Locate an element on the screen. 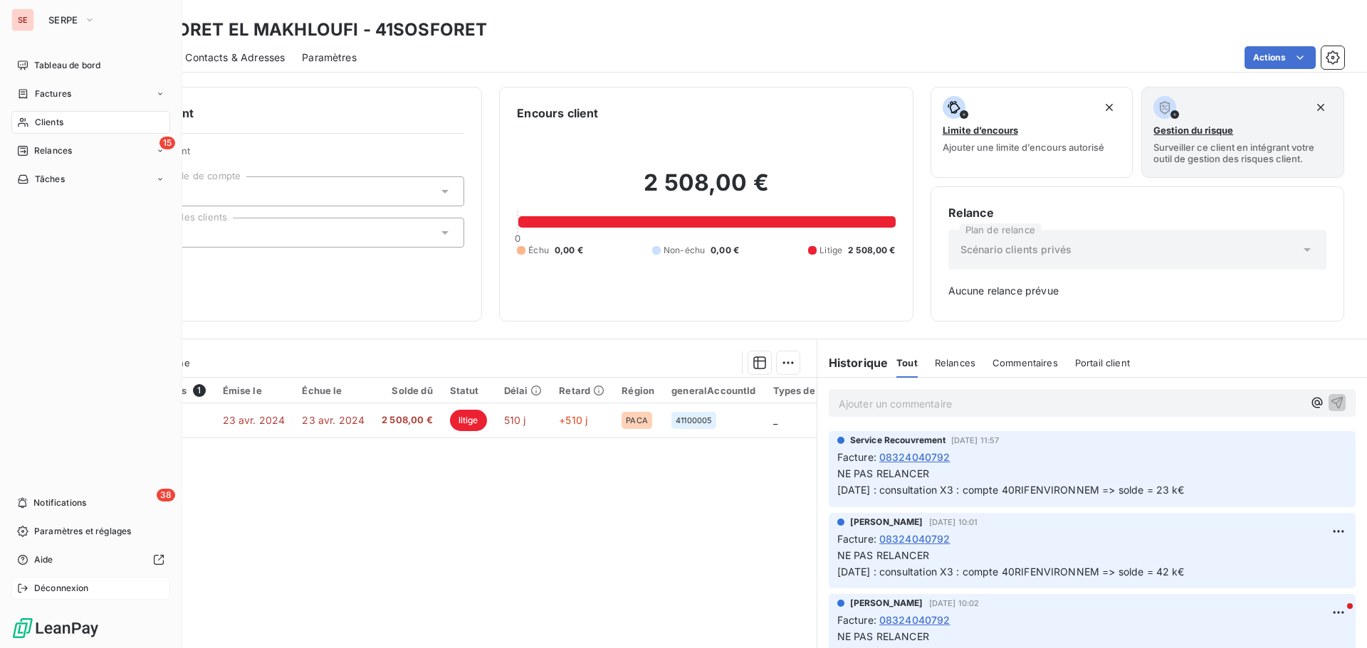 This screenshot has width=1367, height=648. span: Gestion du risque is located at coordinates (1193, 130).